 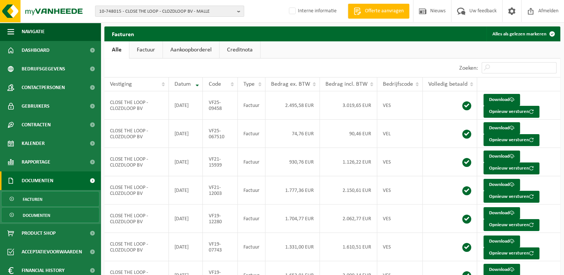 What do you see at coordinates (32, 199) in the screenshot?
I see `span: Facturen` at bounding box center [32, 199].